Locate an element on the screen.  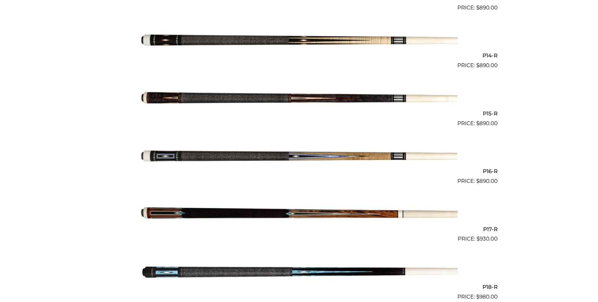
a: P15-R $890.00 is located at coordinates (299, 100).